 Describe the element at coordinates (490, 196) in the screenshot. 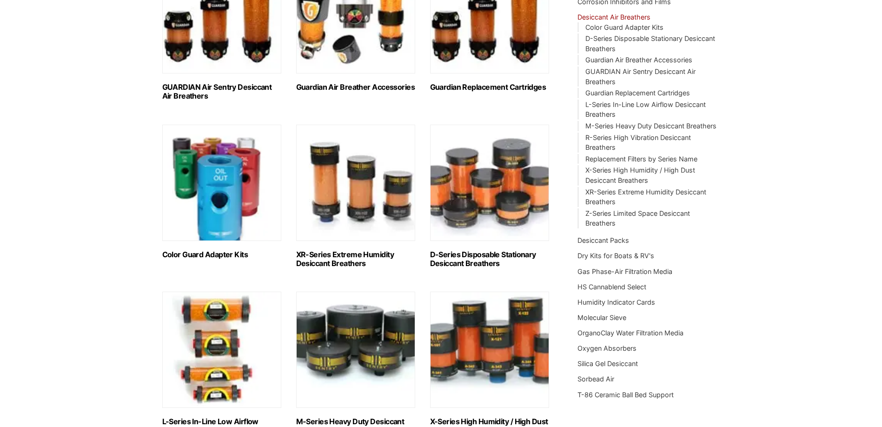

I see `a: Visit product category D-Series Disposable Stationary Desiccant Breathers` at that location.